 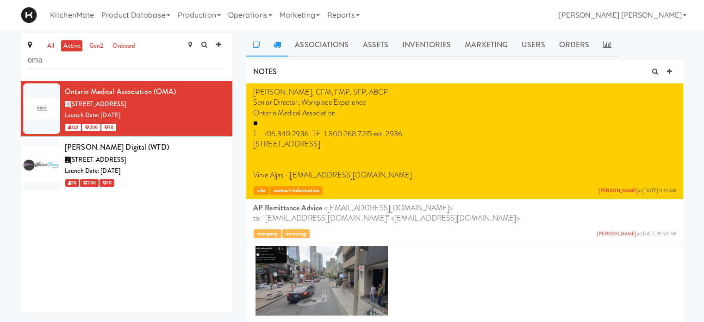 I want to click on a: all, so click(x=50, y=46).